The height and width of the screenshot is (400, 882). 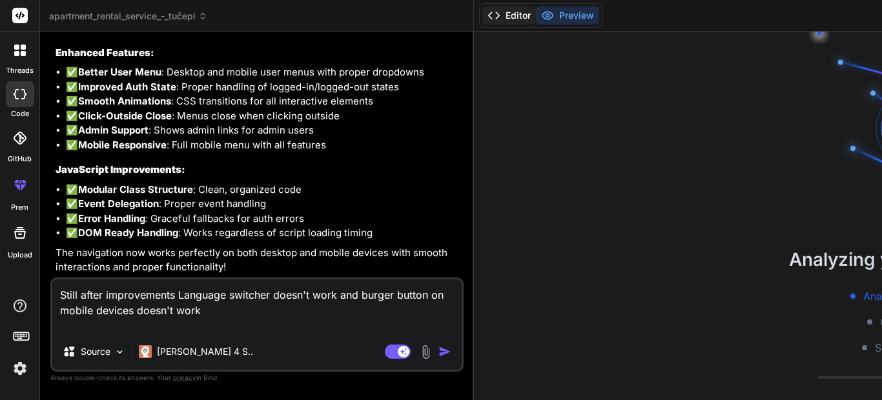 What do you see at coordinates (113, 130) in the screenshot?
I see `strong: Admin Support` at bounding box center [113, 130].